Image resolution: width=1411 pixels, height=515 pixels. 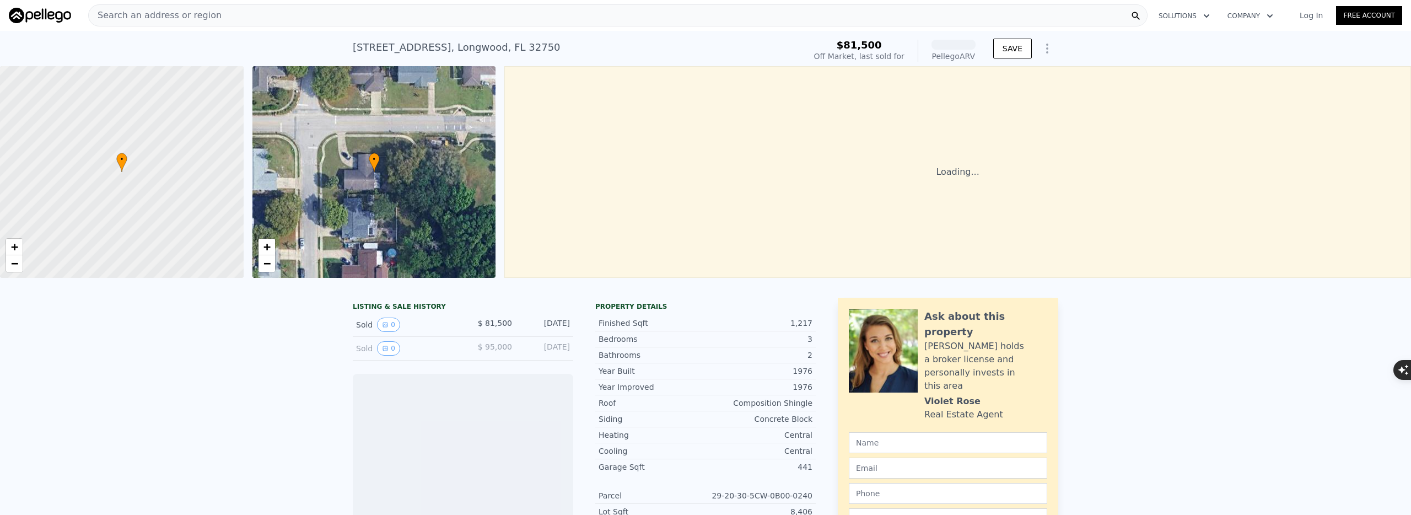 What do you see at coordinates (155, 15) in the screenshot?
I see `span: Search an address or region` at bounding box center [155, 15].